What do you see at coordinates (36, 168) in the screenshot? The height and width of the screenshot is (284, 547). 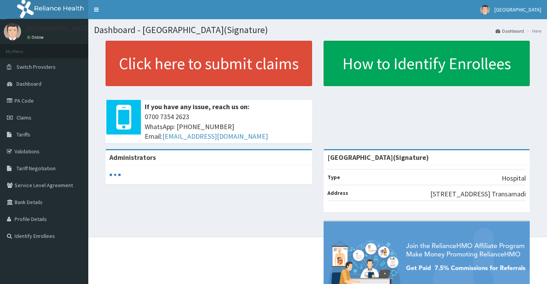 I see `span: Tariff Negotiation` at bounding box center [36, 168].